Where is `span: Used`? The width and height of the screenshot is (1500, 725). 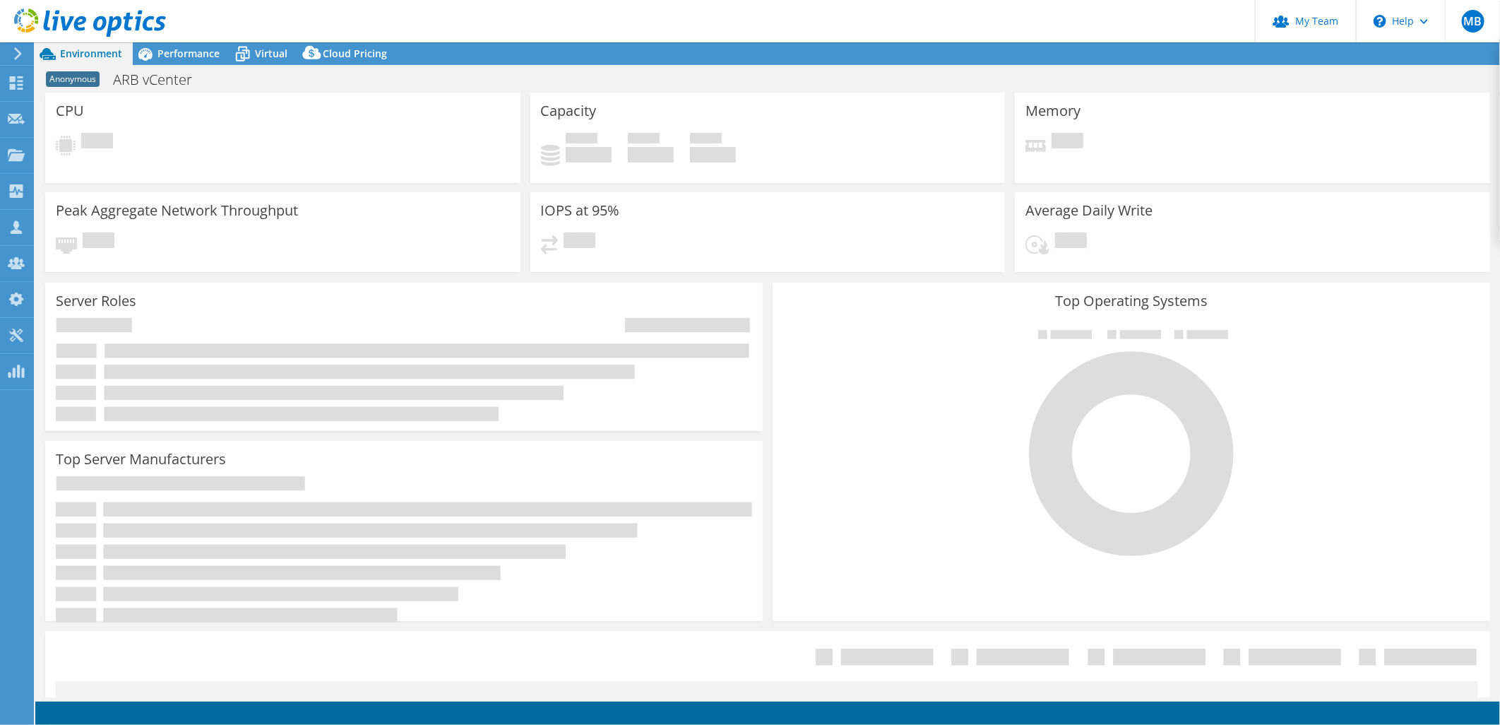 span: Used is located at coordinates (581, 140).